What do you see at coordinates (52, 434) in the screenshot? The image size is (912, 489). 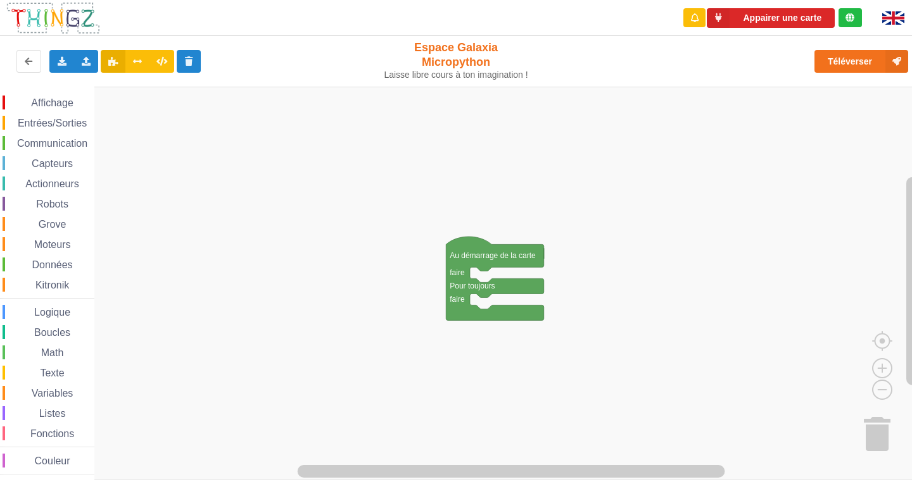 I see `span: Fonctions` at bounding box center [52, 434].